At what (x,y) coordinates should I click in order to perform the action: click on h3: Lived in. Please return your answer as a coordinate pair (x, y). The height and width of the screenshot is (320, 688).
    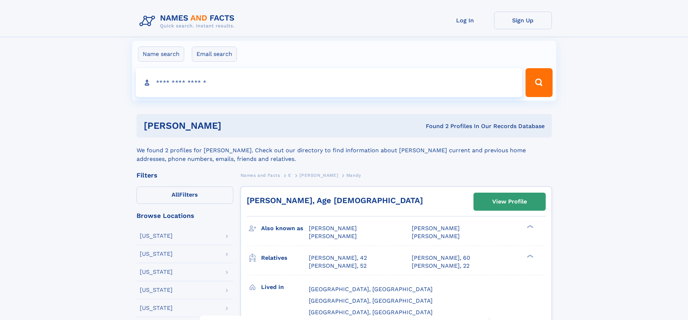
    Looking at the image, I should click on (285, 287).